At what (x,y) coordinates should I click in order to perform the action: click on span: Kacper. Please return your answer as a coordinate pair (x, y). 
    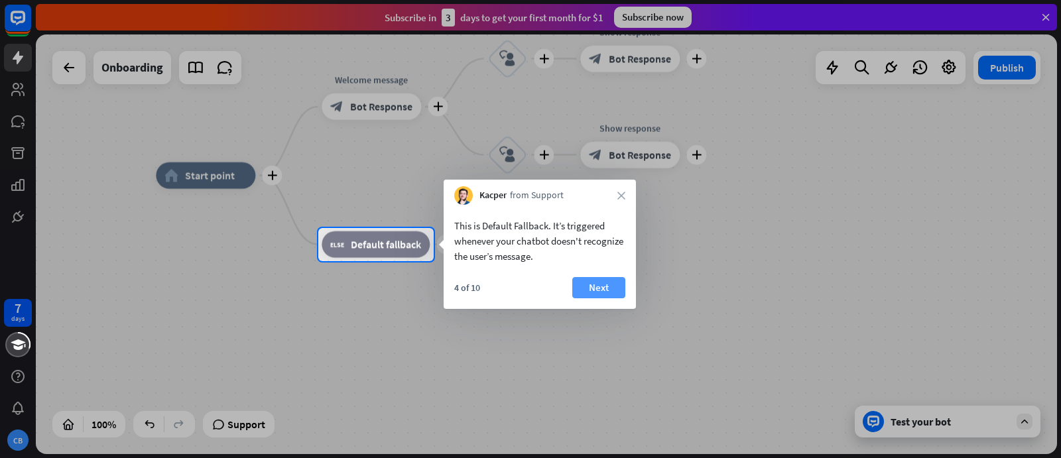
    Looking at the image, I should click on (493, 196).